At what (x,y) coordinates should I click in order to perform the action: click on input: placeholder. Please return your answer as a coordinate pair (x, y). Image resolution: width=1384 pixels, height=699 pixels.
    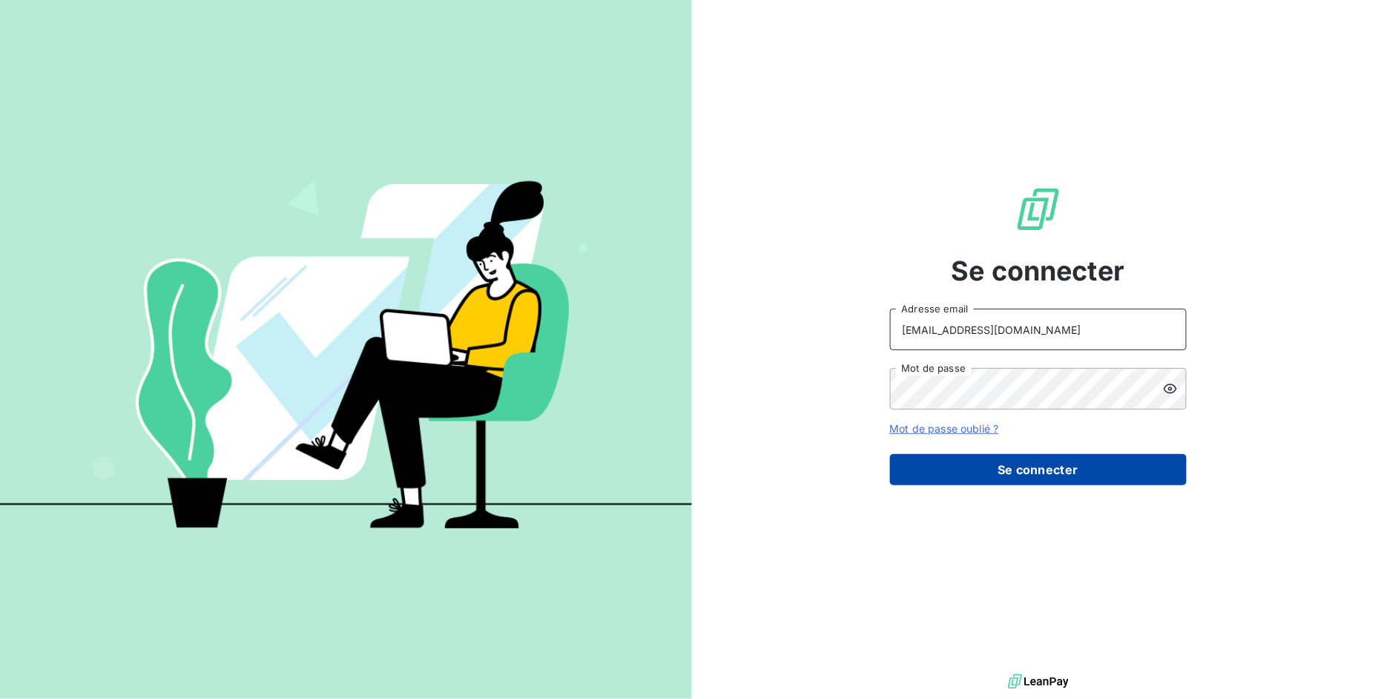
    Looking at the image, I should click on (1038, 329).